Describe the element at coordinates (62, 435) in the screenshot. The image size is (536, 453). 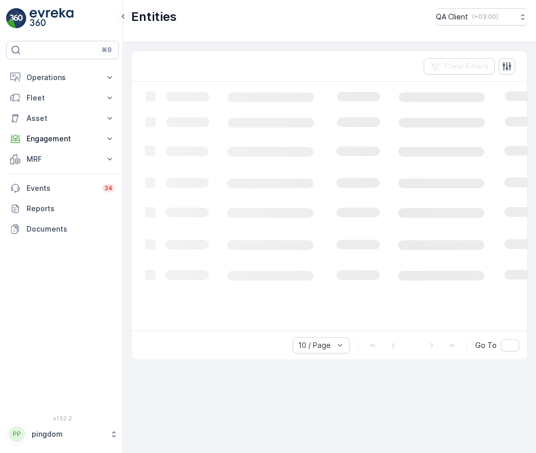
I see `button: PPpingdom` at that location.